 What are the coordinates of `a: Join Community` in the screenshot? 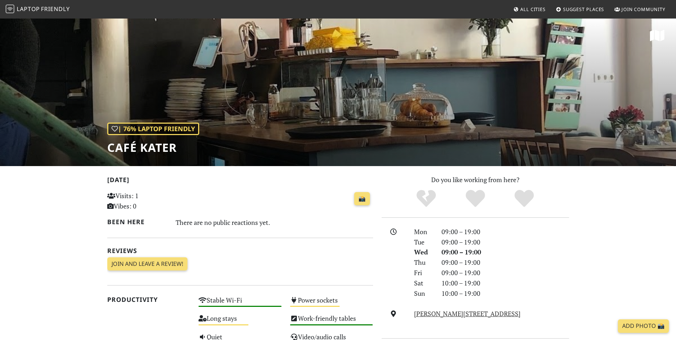 It's located at (640, 9).